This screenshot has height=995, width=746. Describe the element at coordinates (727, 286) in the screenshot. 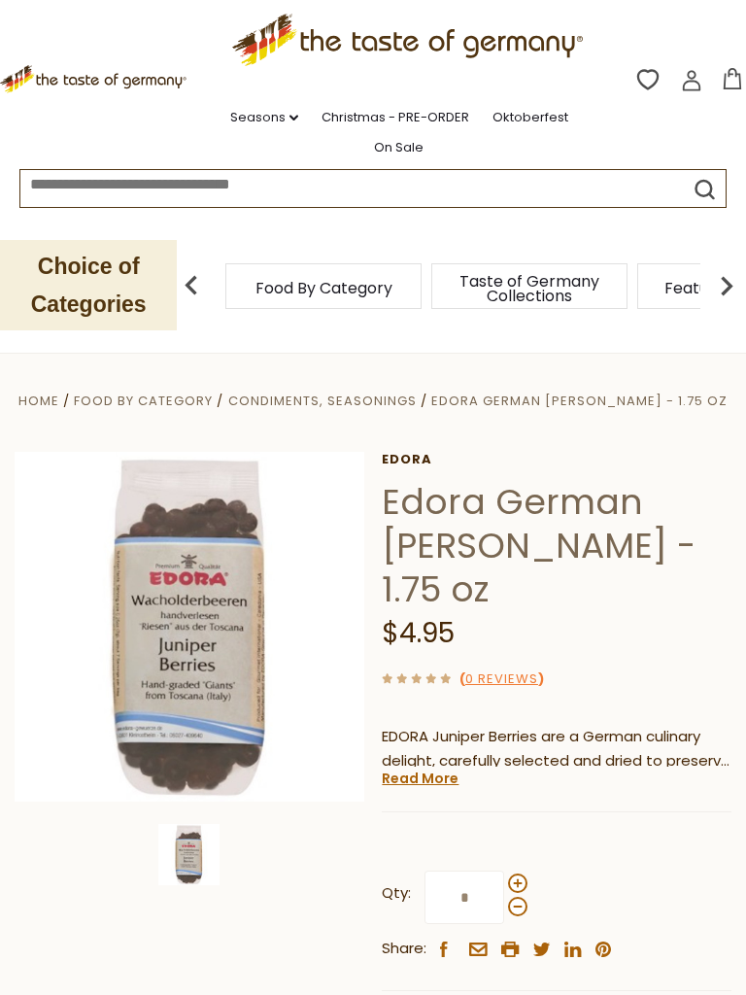

I see `img: next arrow` at that location.